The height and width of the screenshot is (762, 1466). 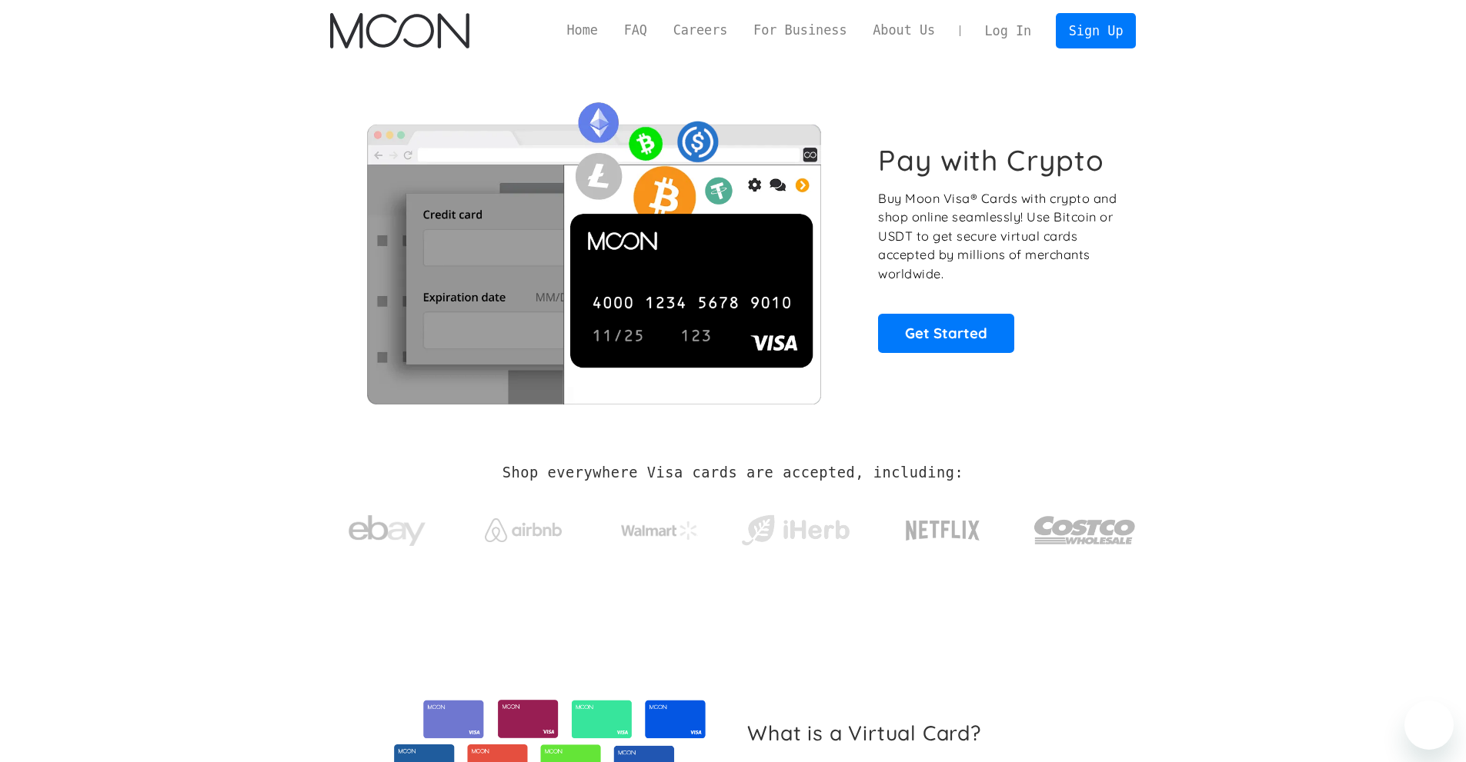 I want to click on a: iHerb, so click(x=795, y=527).